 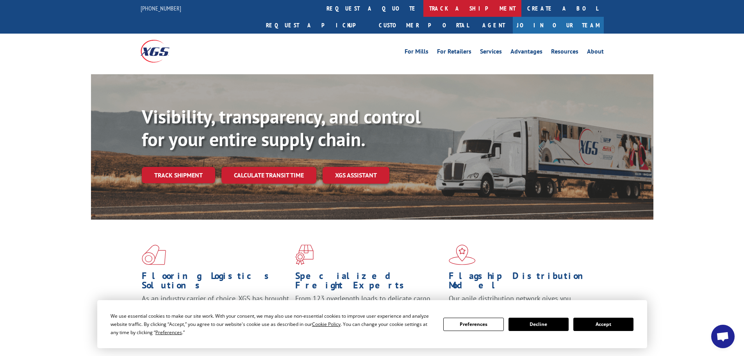 I want to click on span: As an industry carrier of choice, XGS has brought innovation and dedication to flooring logistics..., so click(x=215, y=307).